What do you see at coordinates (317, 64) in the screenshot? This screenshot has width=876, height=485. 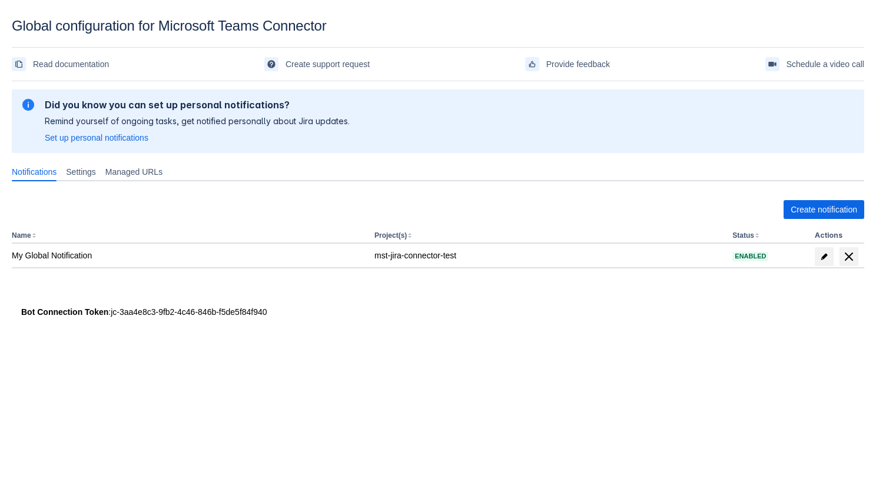 I see `a: Create support request` at bounding box center [317, 64].